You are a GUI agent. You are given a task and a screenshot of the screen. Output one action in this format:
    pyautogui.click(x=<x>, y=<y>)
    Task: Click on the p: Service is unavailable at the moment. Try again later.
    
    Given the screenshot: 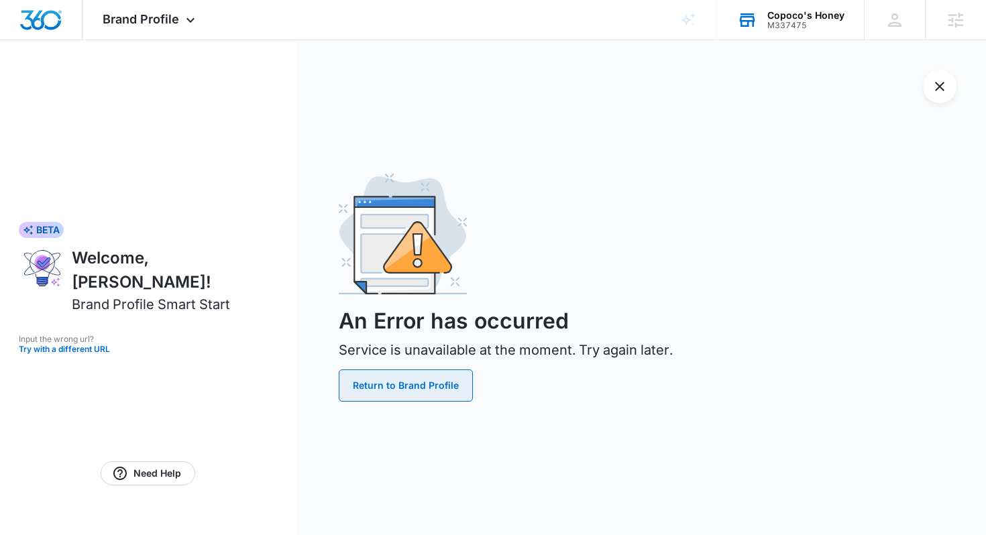 What is the action you would take?
    pyautogui.click(x=662, y=350)
    